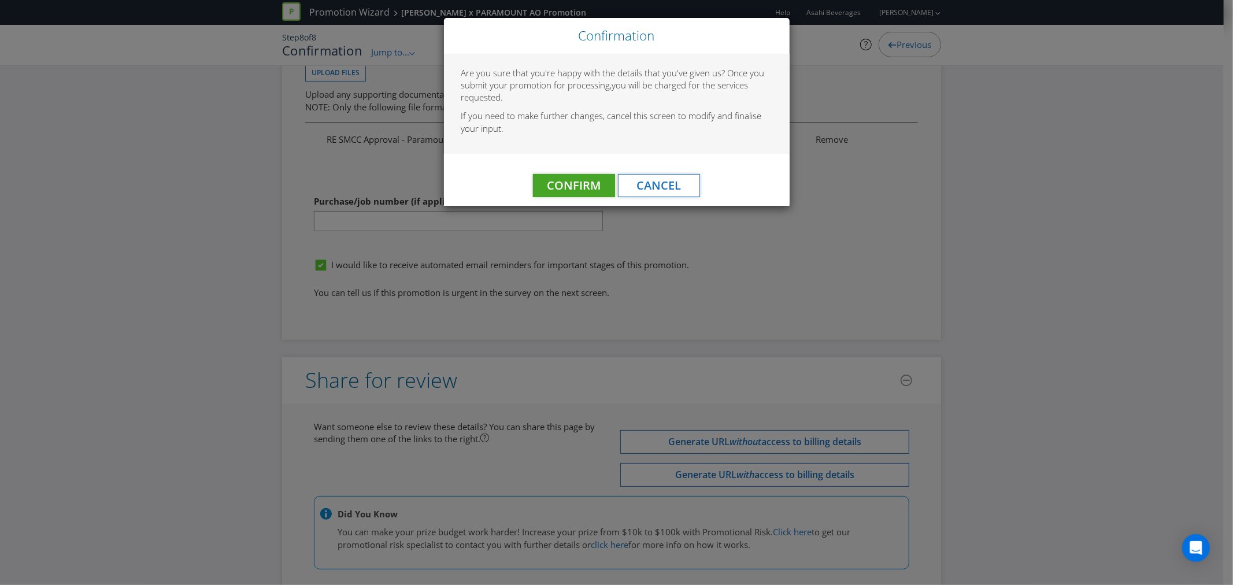  I want to click on span: Cancel, so click(659, 185).